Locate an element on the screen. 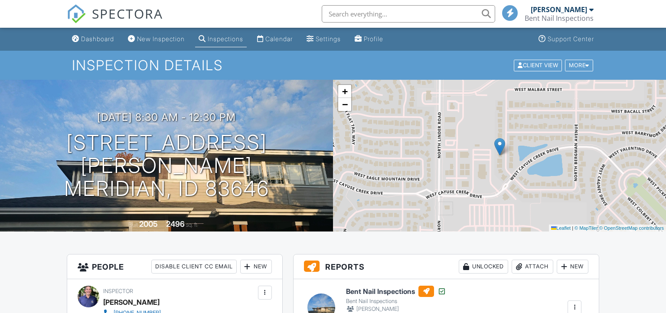 The image size is (666, 313). div: 2005 is located at coordinates (148, 224).